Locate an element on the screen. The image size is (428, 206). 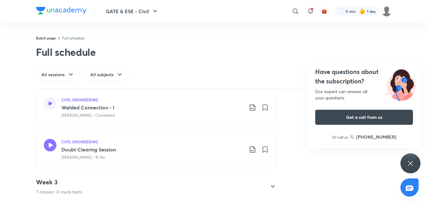
img: Company Logo is located at coordinates (61, 11).